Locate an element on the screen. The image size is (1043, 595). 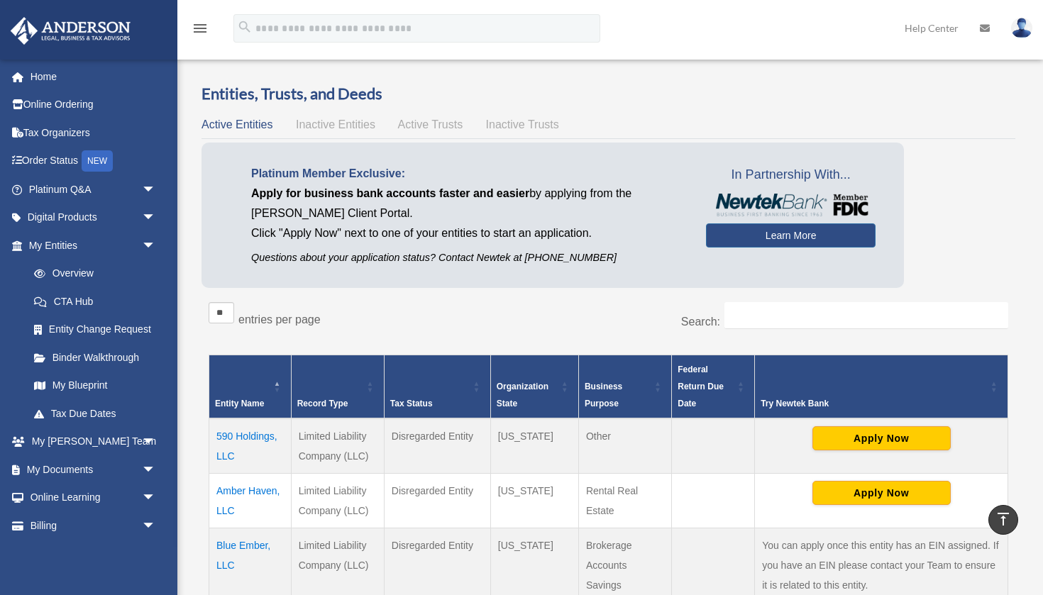
a: CTA Hub is located at coordinates (95, 302).